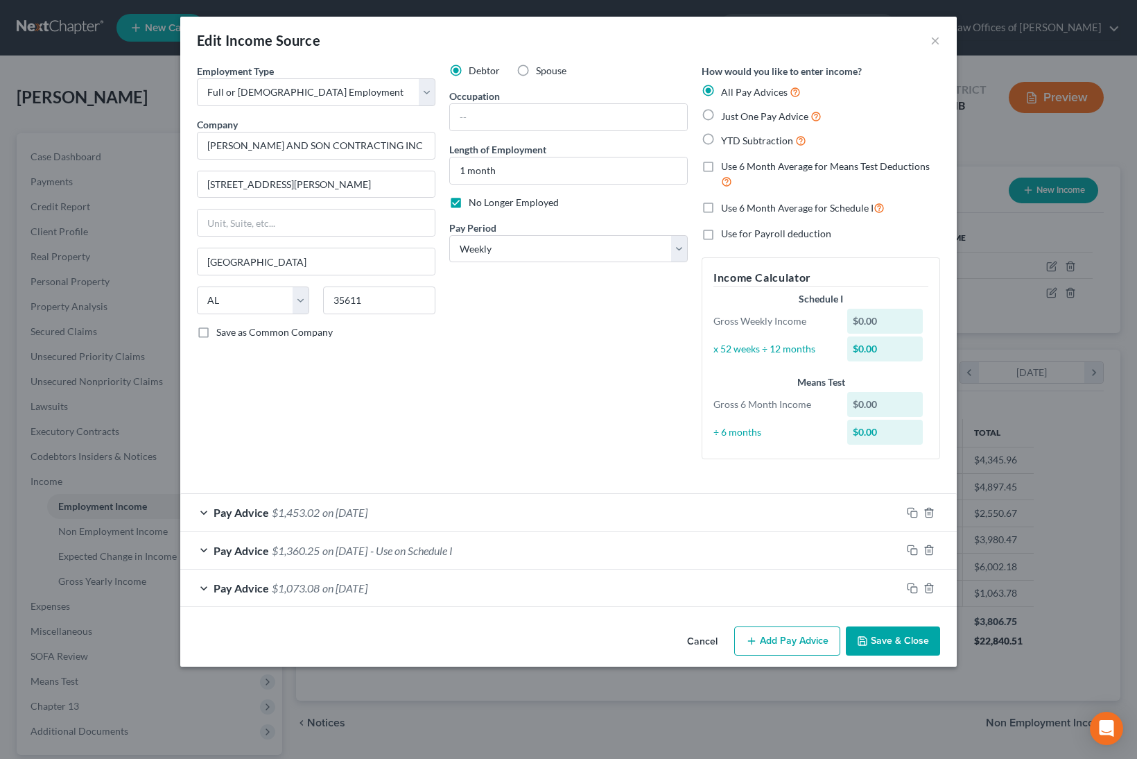  What do you see at coordinates (773, 432) in the screenshot?
I see `div: ÷ 6 months` at bounding box center [773, 432].